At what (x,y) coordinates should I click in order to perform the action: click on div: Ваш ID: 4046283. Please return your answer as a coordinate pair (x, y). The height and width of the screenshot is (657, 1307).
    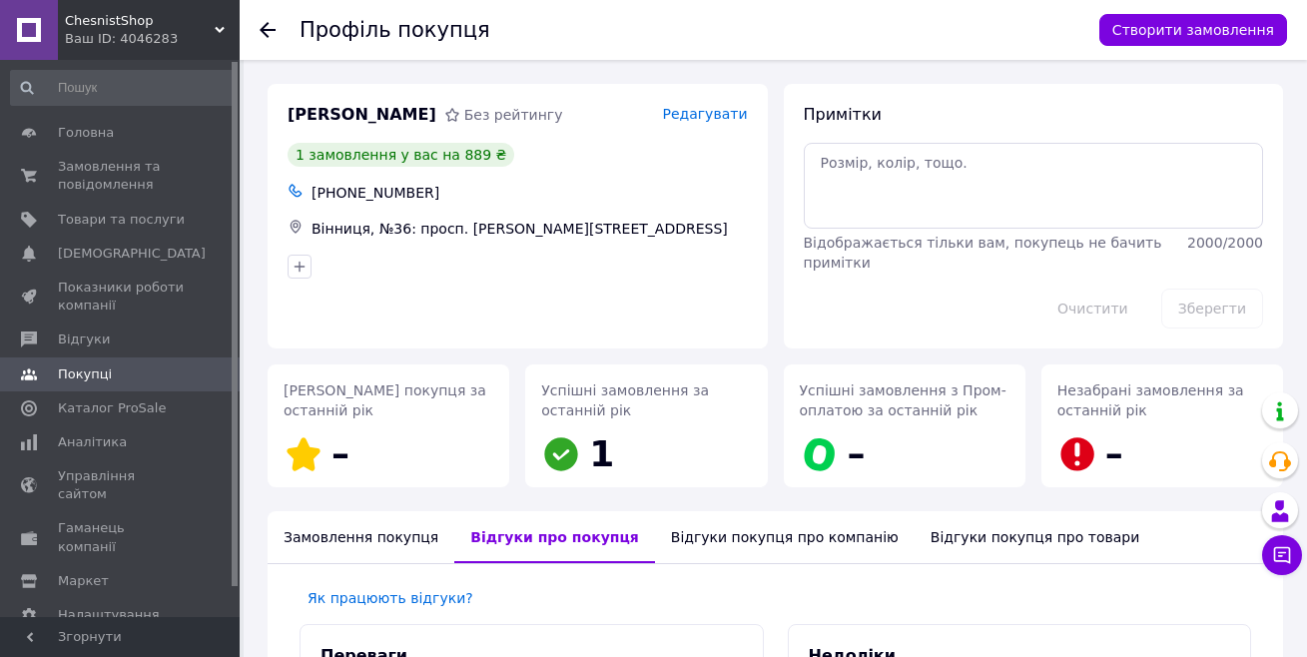
    Looking at the image, I should click on (152, 39).